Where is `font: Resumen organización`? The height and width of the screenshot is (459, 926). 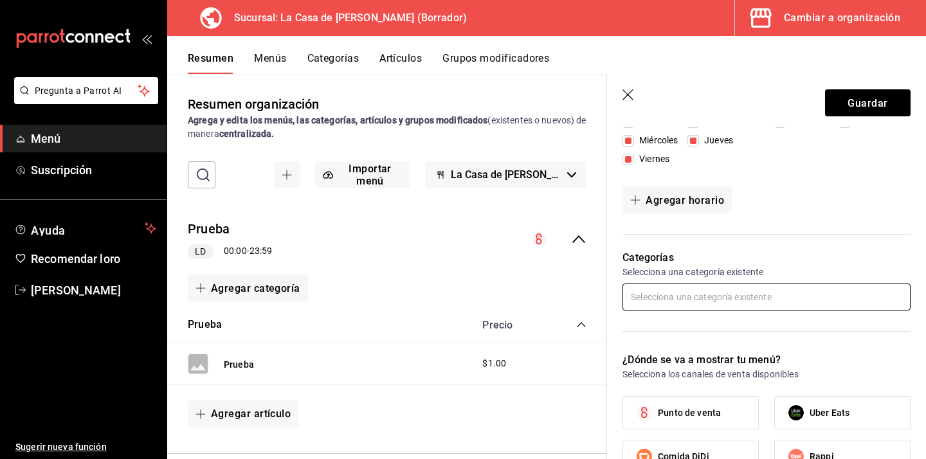
font: Resumen organización is located at coordinates (253, 104).